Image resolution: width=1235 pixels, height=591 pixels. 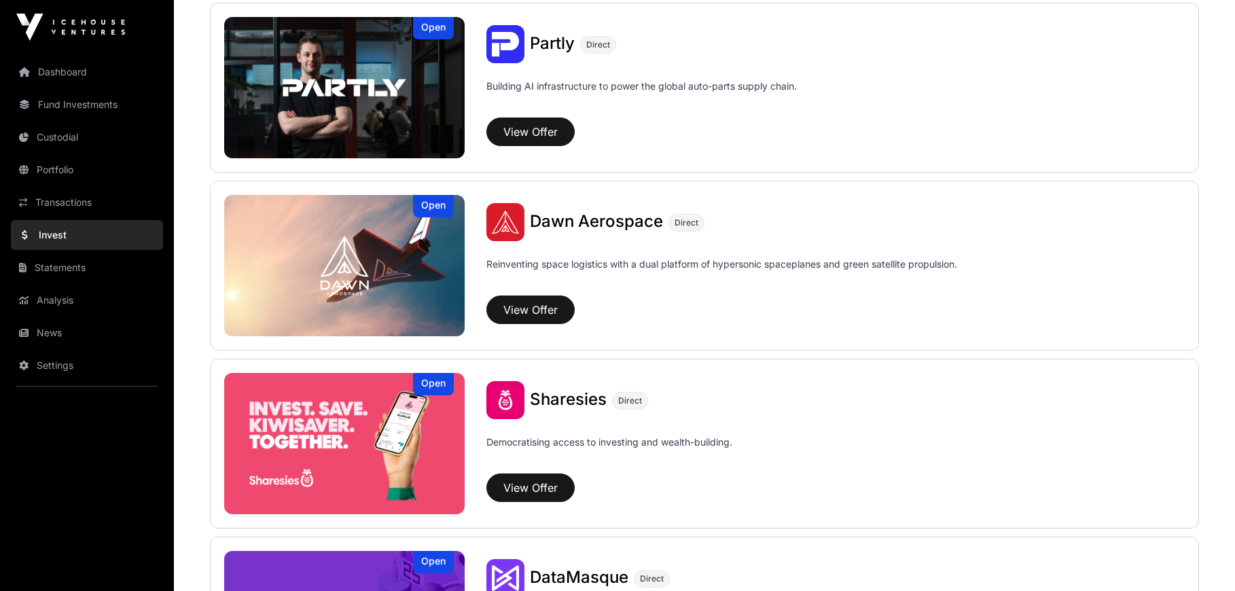 What do you see at coordinates (1201, 559) in the screenshot?
I see `div: Chat Widget` at bounding box center [1201, 559].